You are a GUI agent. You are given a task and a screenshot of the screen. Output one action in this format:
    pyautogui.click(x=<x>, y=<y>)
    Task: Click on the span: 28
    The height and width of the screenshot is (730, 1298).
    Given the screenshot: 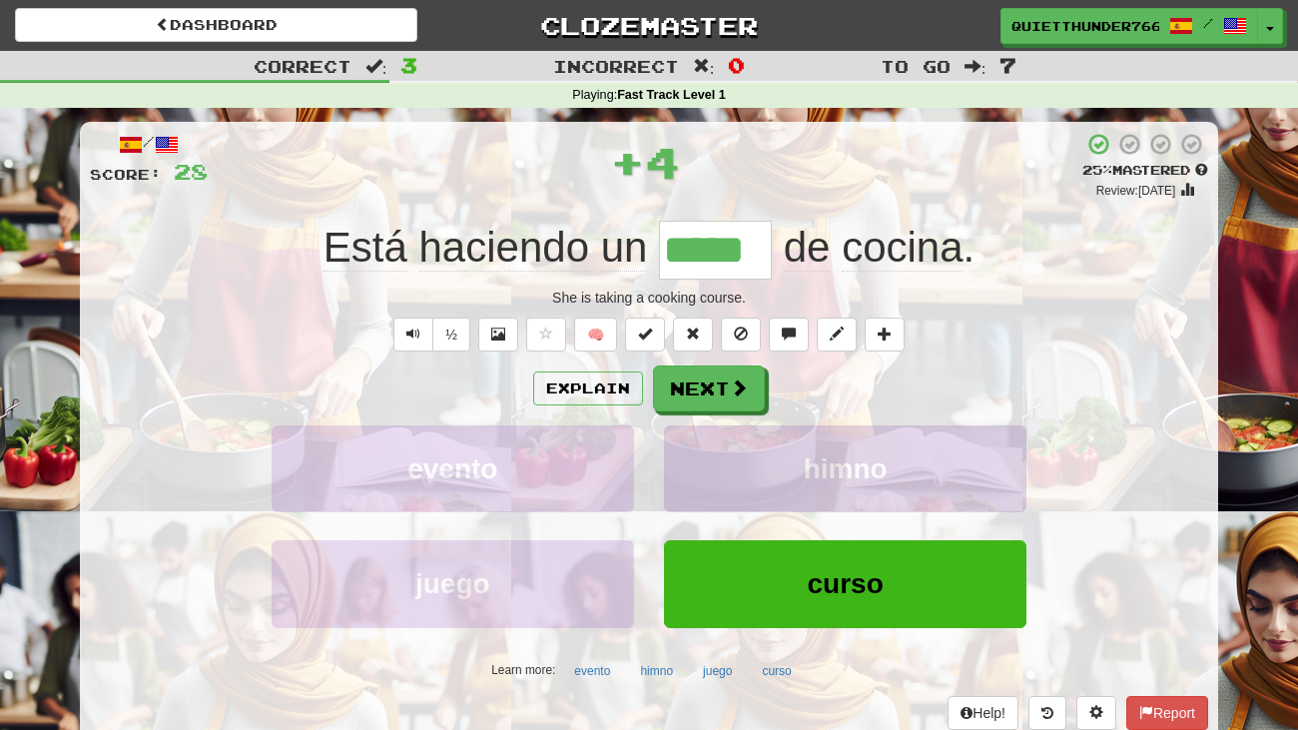 What is the action you would take?
    pyautogui.click(x=191, y=171)
    